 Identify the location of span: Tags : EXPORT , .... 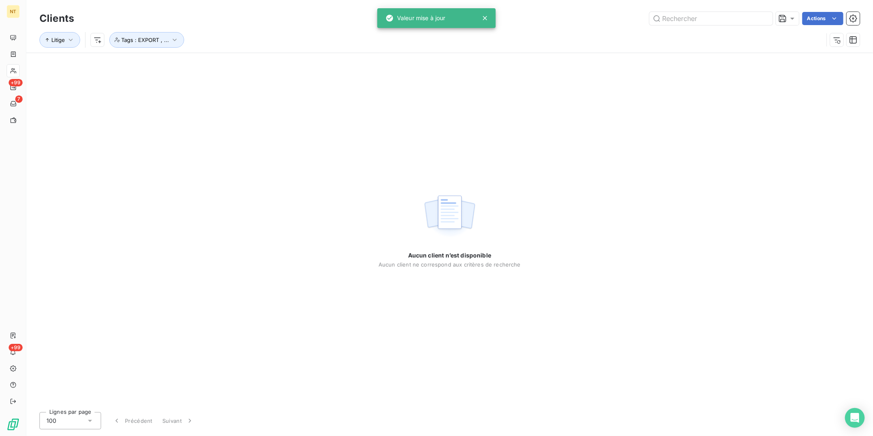
(145, 40).